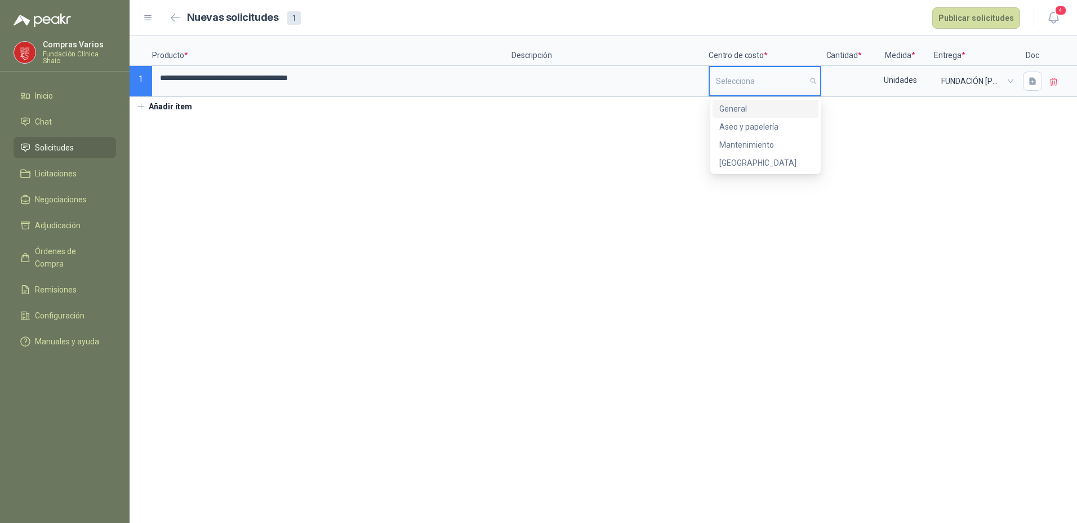 This screenshot has width=1077, height=523. Describe the element at coordinates (65, 290) in the screenshot. I see `a: Remisiones` at that location.